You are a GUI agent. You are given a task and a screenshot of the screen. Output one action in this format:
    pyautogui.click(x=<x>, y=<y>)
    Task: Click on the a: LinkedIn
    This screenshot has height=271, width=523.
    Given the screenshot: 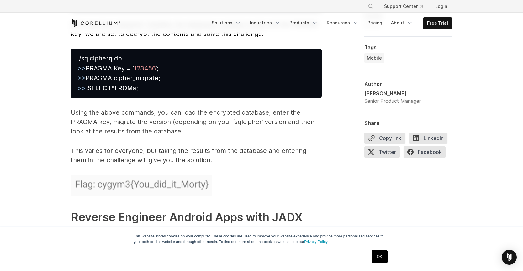 What is the action you would take?
    pyautogui.click(x=430, y=139)
    